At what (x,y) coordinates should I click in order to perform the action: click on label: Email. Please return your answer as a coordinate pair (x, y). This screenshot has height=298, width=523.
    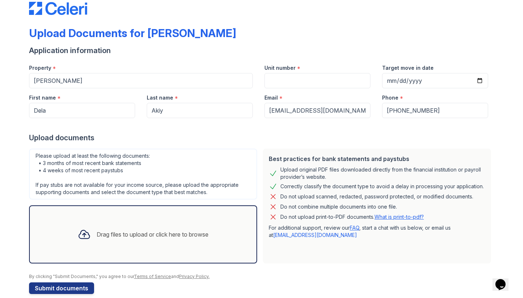
    Looking at the image, I should click on (271, 98).